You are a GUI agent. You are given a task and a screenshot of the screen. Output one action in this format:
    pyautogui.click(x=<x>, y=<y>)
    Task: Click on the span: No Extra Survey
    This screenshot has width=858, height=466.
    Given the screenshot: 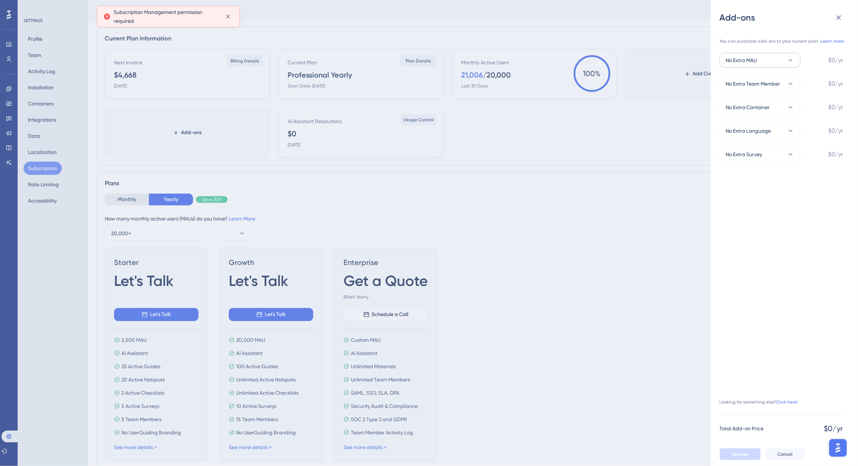 What is the action you would take?
    pyautogui.click(x=744, y=155)
    